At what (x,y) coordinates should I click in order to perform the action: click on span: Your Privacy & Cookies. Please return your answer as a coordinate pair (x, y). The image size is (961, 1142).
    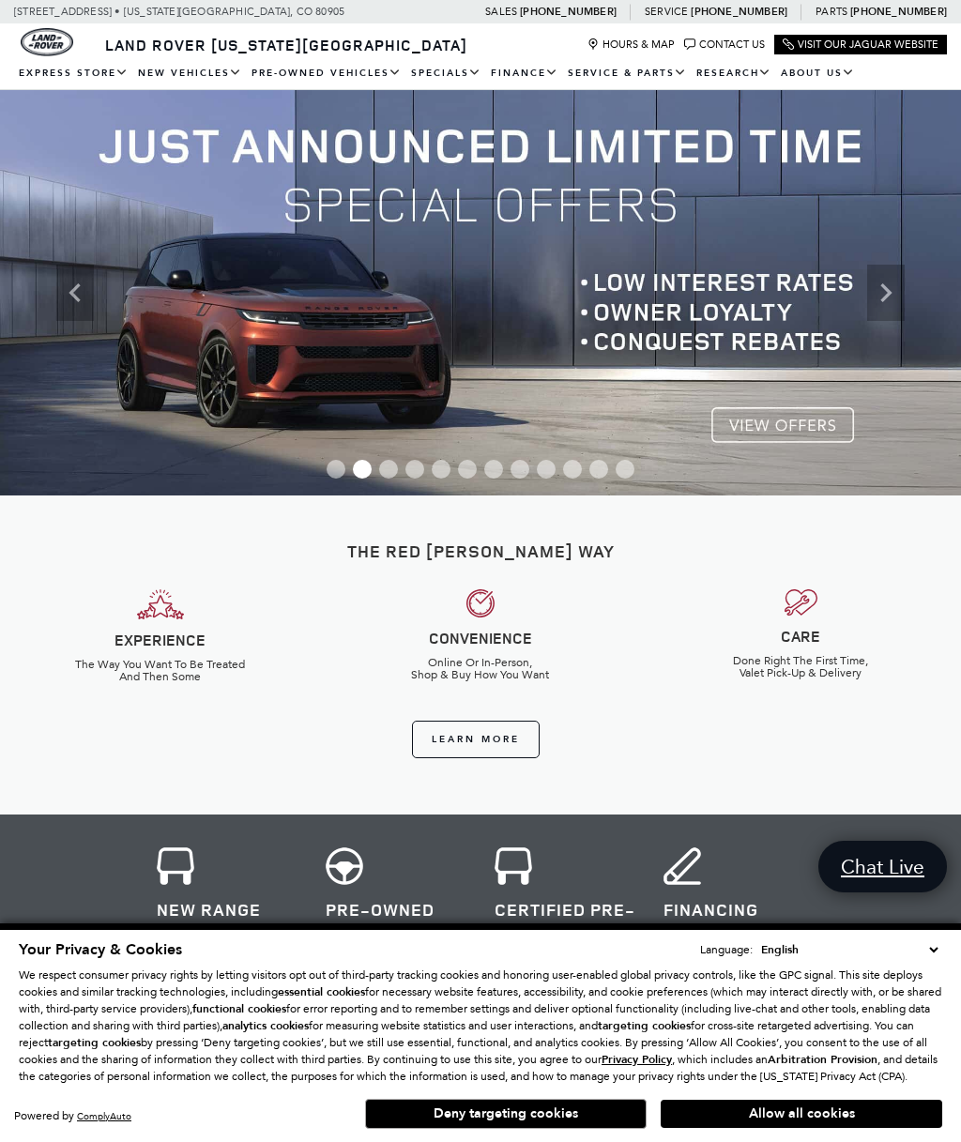
    Looking at the image, I should click on (100, 950).